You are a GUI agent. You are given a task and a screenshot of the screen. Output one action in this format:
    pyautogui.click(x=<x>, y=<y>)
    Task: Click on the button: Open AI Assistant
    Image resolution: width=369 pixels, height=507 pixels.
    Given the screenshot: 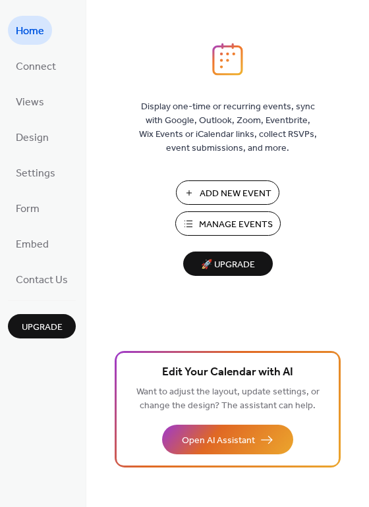 What is the action you would take?
    pyautogui.click(x=227, y=440)
    